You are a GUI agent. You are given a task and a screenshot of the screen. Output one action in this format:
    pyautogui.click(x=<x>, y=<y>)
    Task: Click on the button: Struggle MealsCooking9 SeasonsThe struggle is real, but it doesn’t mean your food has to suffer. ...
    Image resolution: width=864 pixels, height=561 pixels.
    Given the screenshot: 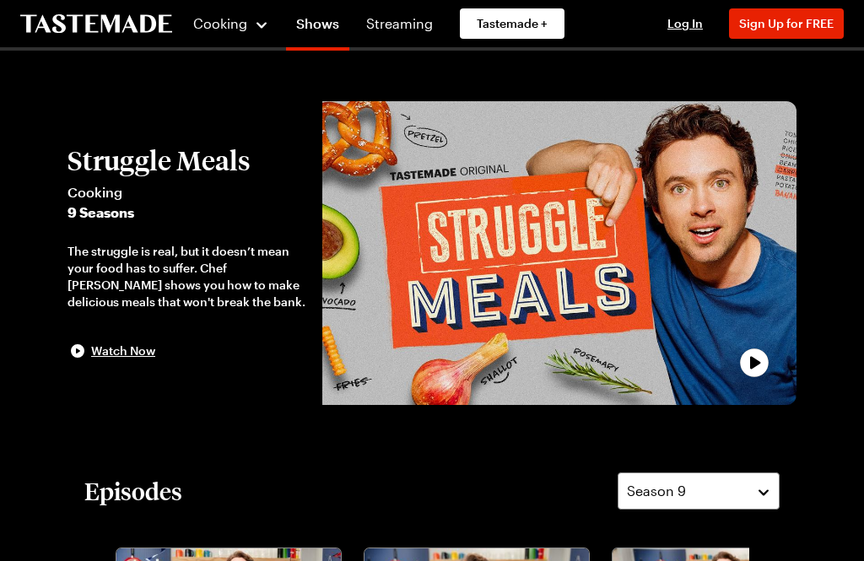 What is the action you would take?
    pyautogui.click(x=186, y=253)
    